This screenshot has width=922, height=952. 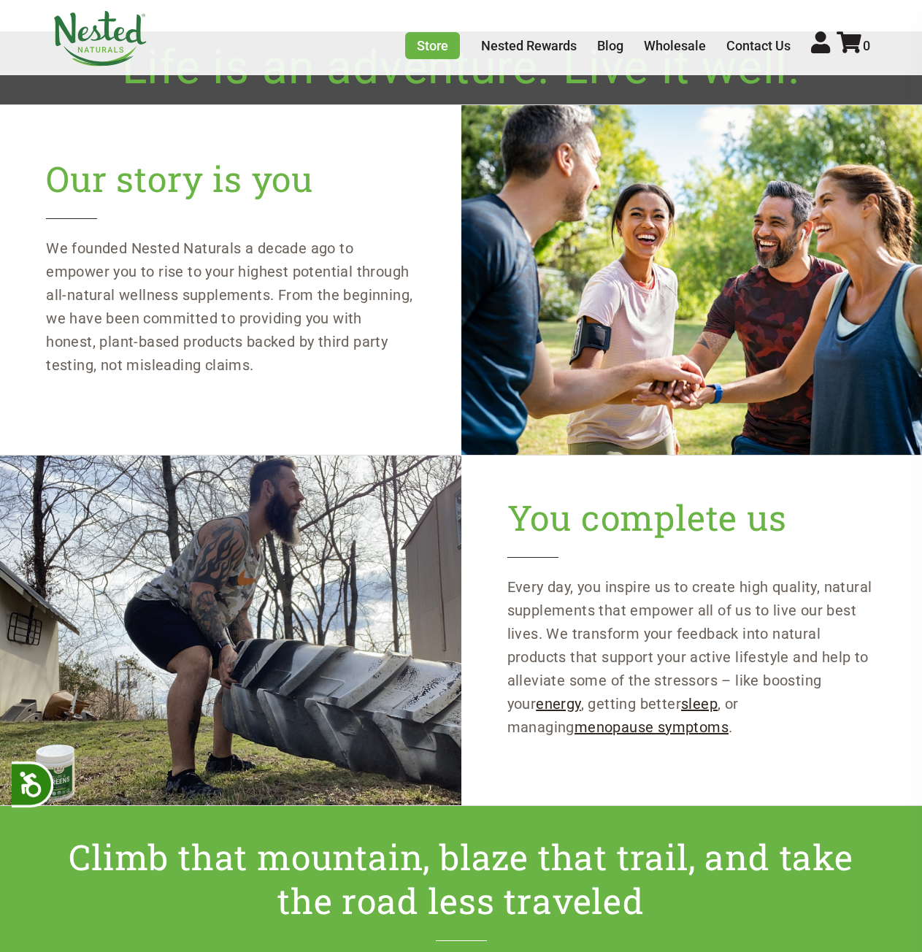 I want to click on a: sleep, so click(x=699, y=703).